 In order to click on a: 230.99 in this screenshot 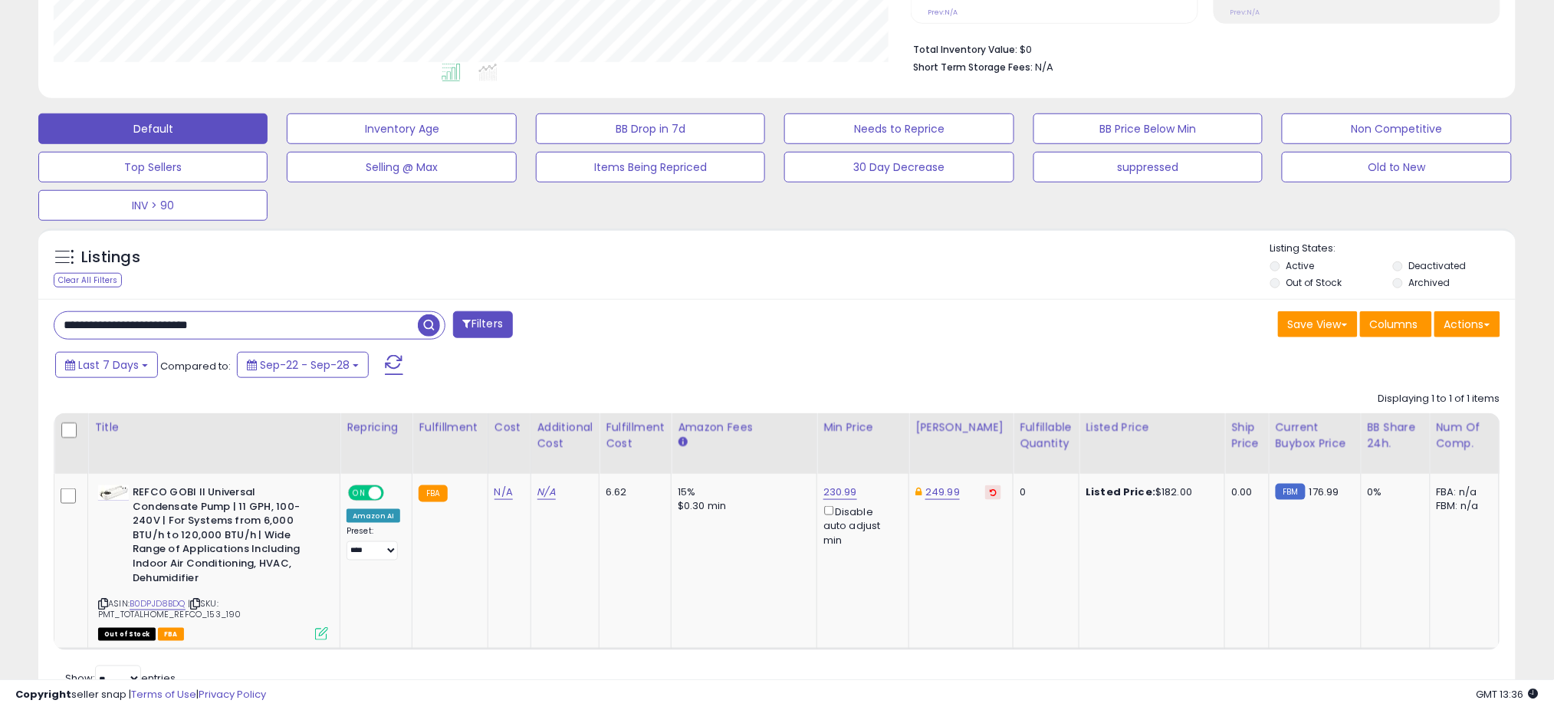, I will do `click(840, 492)`.